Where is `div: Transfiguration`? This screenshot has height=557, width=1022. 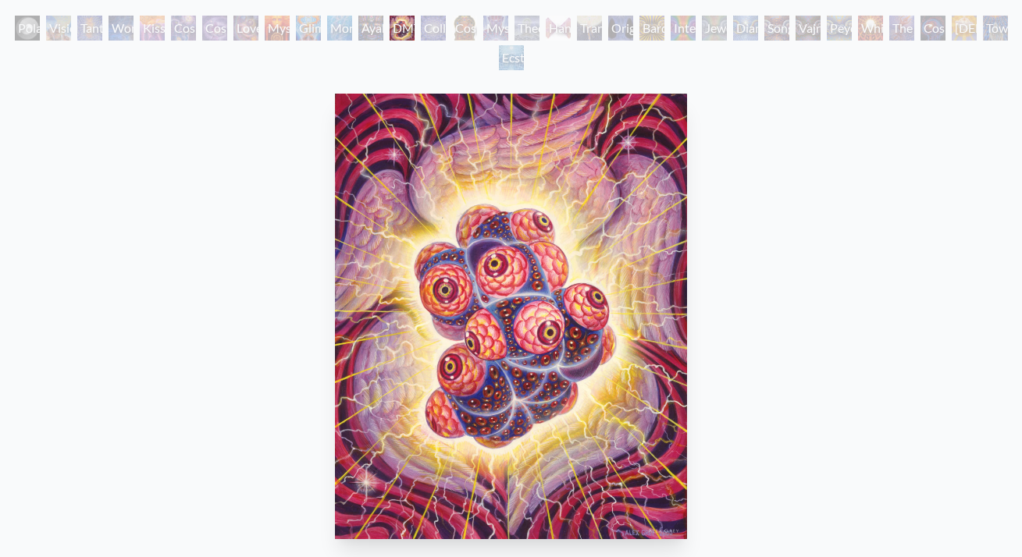 div: Transfiguration is located at coordinates (589, 28).